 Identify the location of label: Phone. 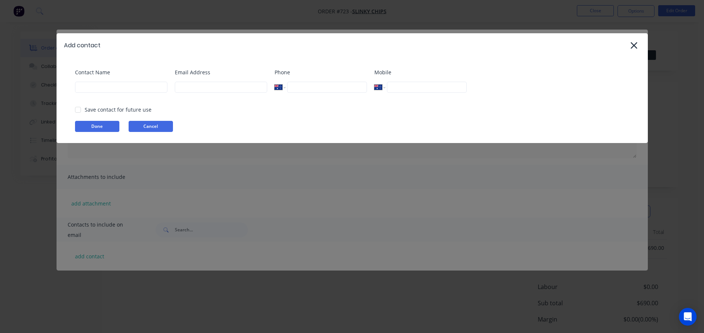
(321, 72).